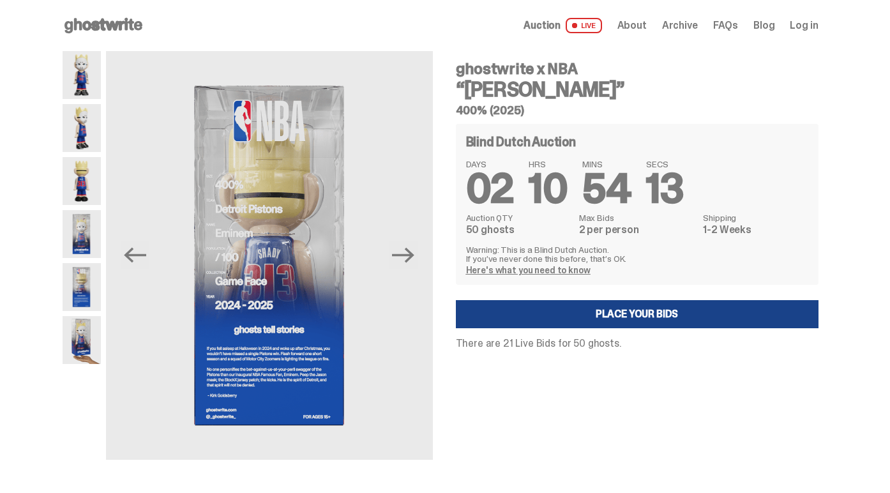 Image resolution: width=890 pixels, height=493 pixels. I want to click on p: Warning: This is a Blind Dutch Auction. If you’ve never done this before, that’s OK., so click(637, 254).